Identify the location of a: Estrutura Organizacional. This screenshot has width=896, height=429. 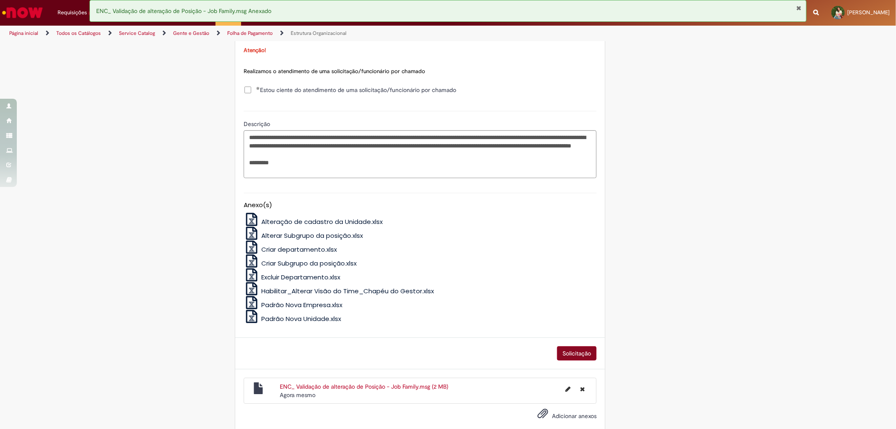
(318, 33).